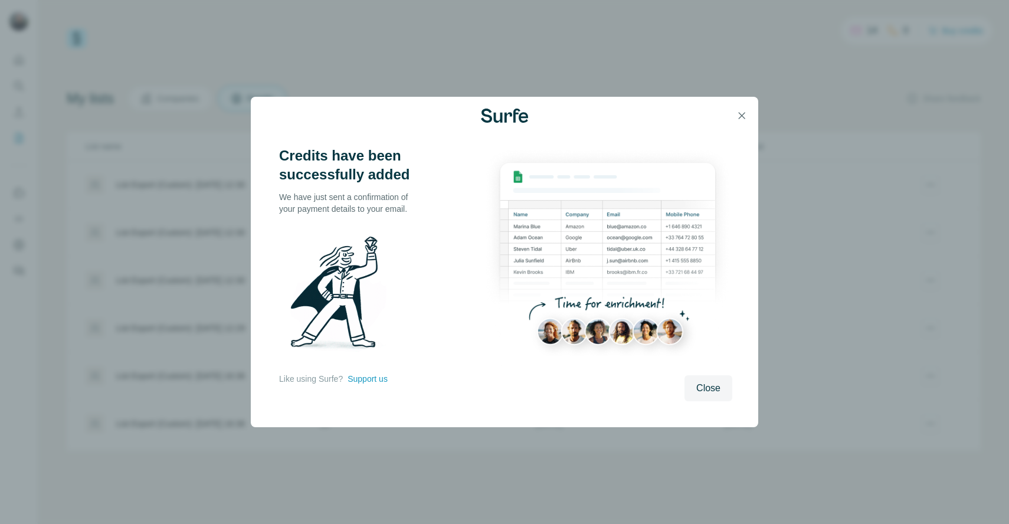  What do you see at coordinates (311, 379) in the screenshot?
I see `p: Like using Surfe?` at bounding box center [311, 379].